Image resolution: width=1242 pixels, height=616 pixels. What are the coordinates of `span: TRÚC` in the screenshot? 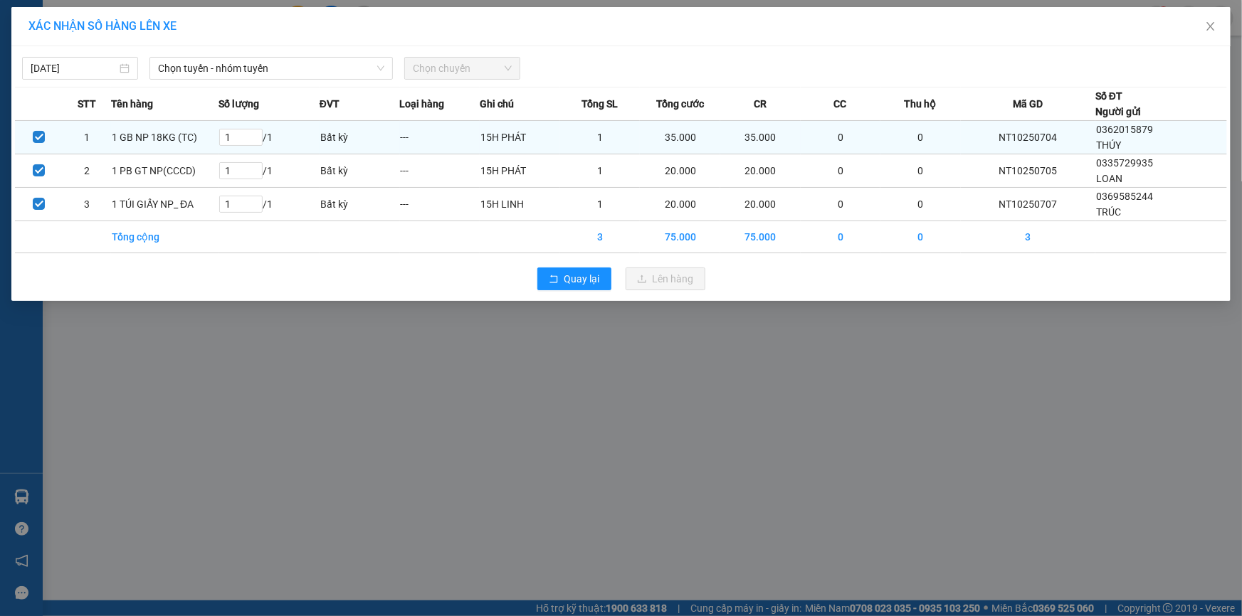 It's located at (1108, 212).